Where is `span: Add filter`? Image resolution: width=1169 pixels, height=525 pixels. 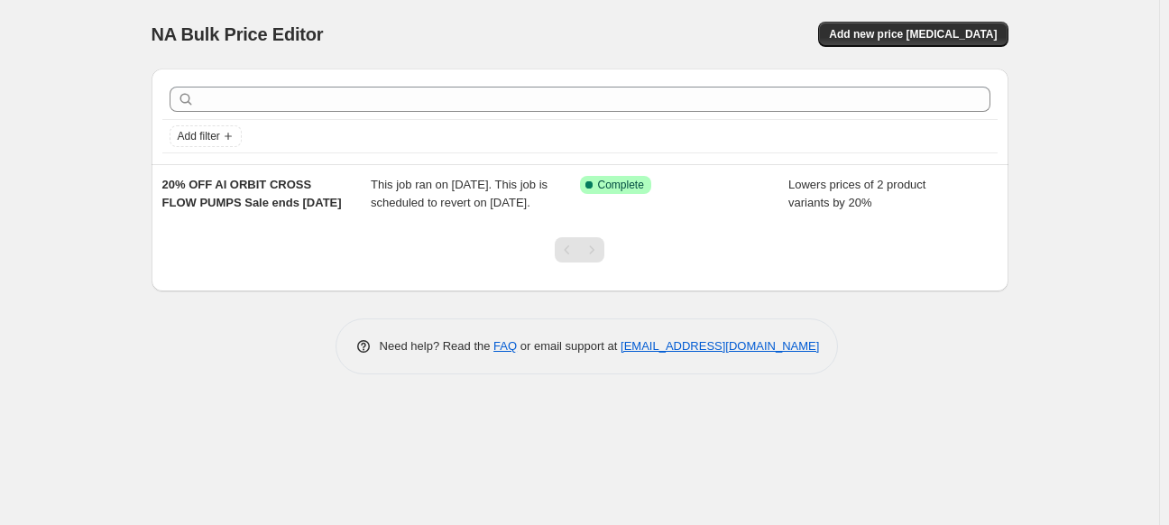 span: Add filter is located at coordinates (199, 136).